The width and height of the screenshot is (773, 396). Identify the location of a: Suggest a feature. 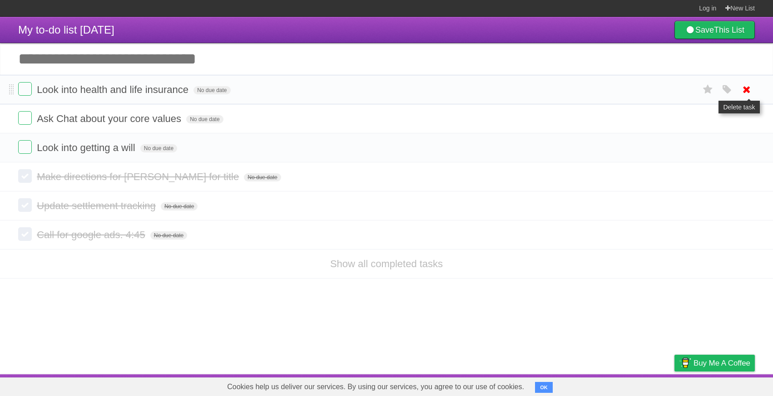
(726, 386).